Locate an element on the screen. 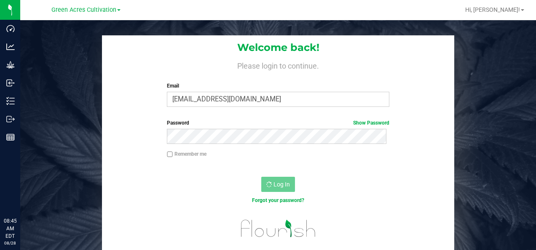 The height and width of the screenshot is (250, 536). inline-svg: Outbound is located at coordinates (11, 119).